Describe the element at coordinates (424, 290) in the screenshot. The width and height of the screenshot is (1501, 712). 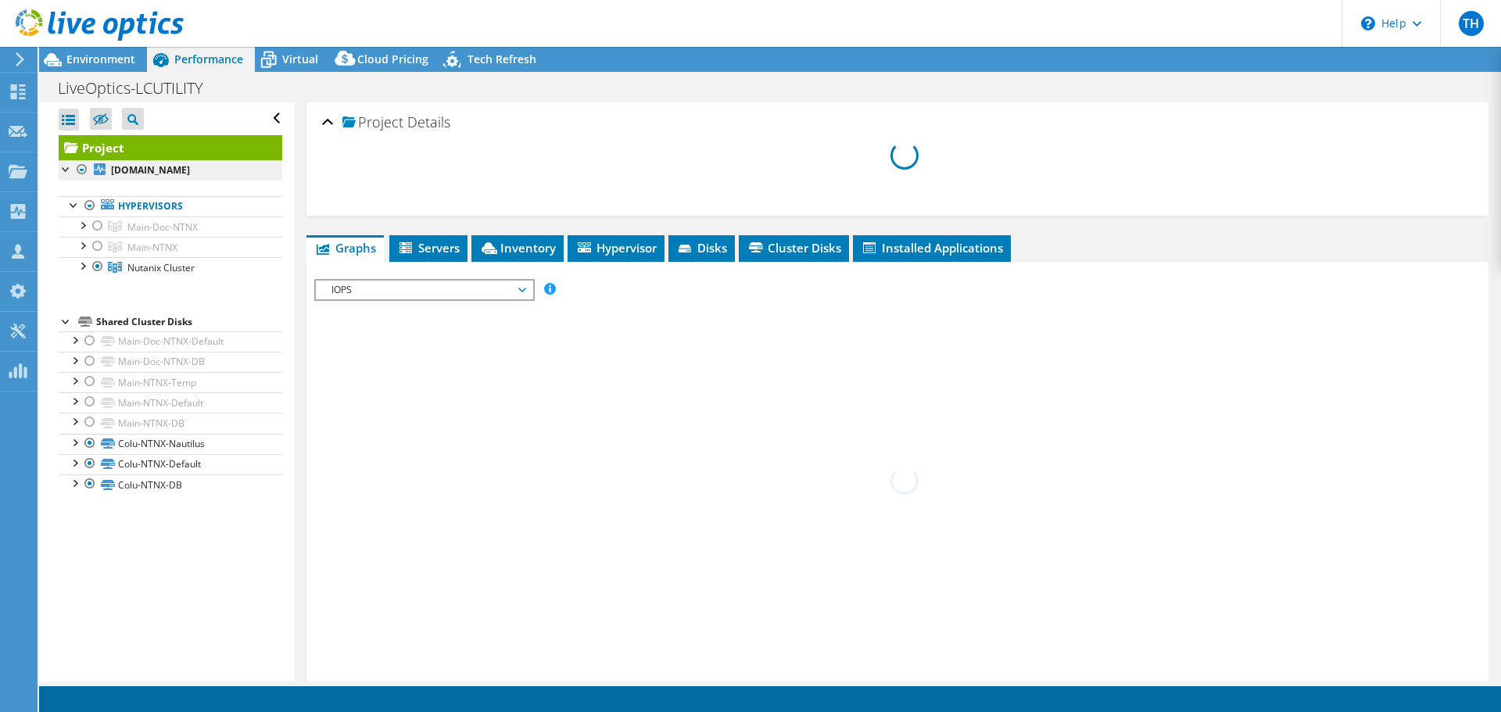
I see `span: IOPS` at that location.